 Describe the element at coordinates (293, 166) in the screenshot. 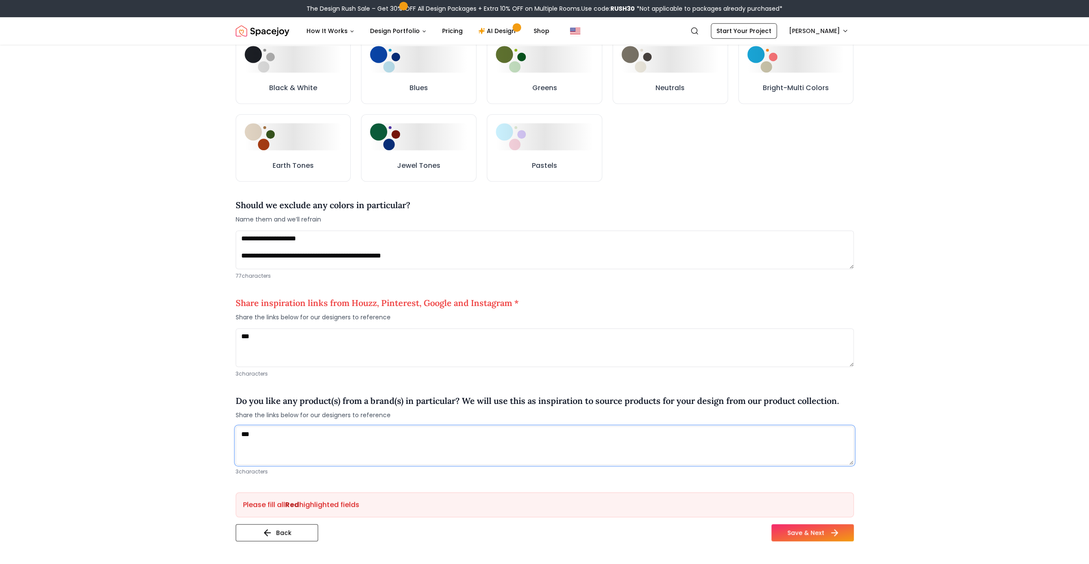

I see `h3: Earth Tones` at that location.